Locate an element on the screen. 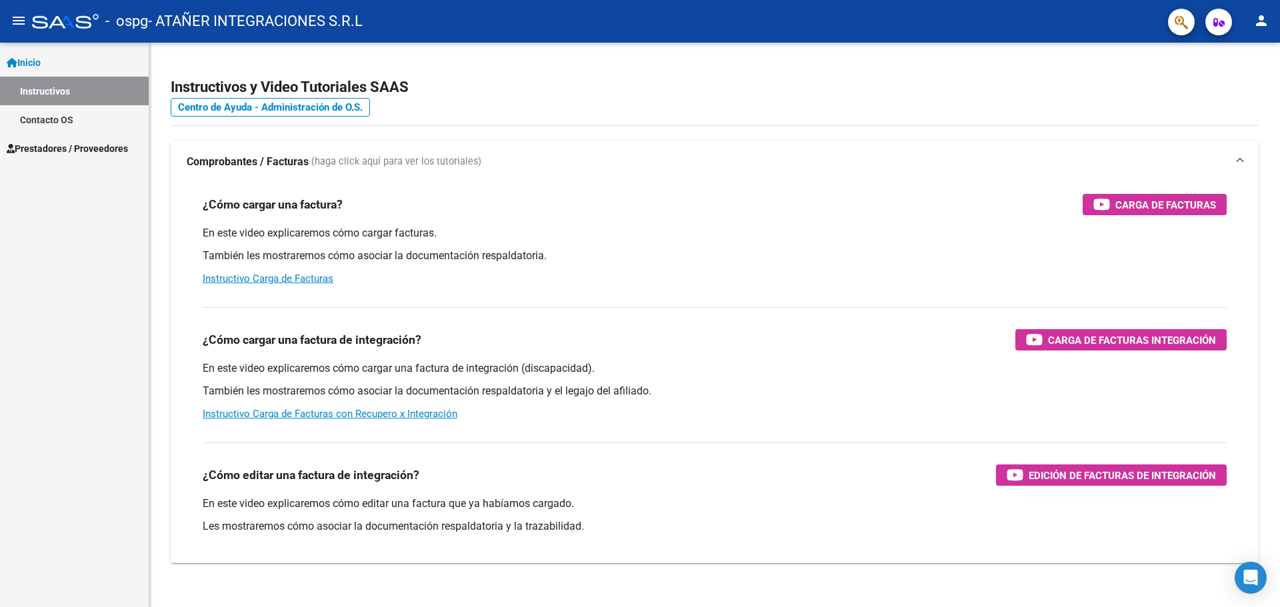 This screenshot has width=1280, height=607. p: En este video explicaremos cómo editar una factura que ya habíamos cargado. is located at coordinates (714, 504).